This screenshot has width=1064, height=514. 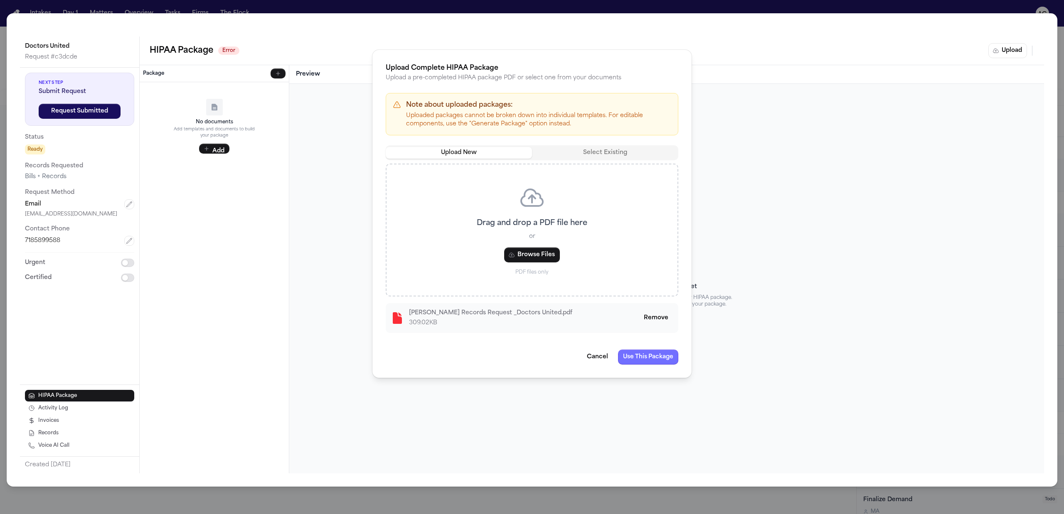 What do you see at coordinates (532, 68) in the screenshot?
I see `h2: Upload Complete HIPAA Package` at bounding box center [532, 68].